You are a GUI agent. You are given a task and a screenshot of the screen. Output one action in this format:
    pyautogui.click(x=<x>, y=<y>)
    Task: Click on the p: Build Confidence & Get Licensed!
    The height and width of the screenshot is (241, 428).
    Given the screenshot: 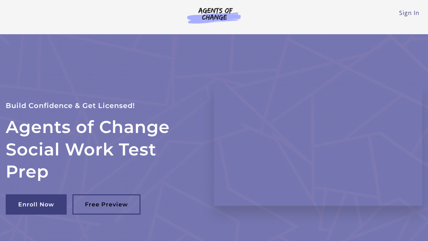 What is the action you would take?
    pyautogui.click(x=101, y=106)
    